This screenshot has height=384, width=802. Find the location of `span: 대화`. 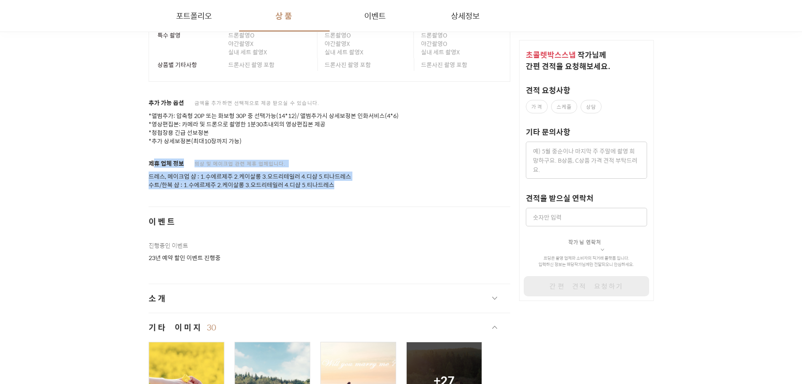

span: 대화 is located at coordinates (82, 283).